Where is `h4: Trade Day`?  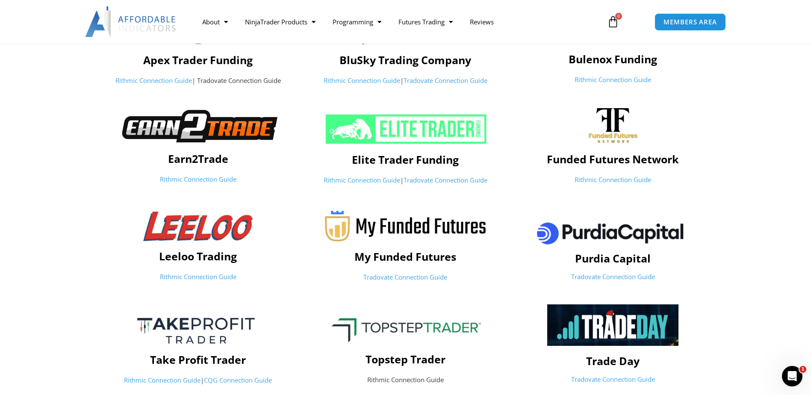 h4: Trade Day is located at coordinates (613, 361).